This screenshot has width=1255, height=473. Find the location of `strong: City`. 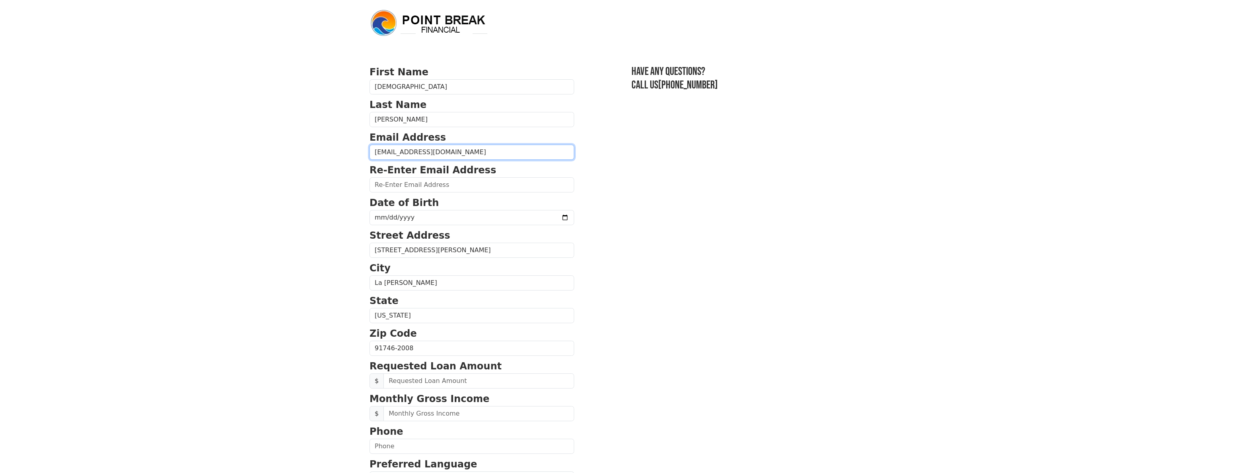

strong: City is located at coordinates (380, 268).